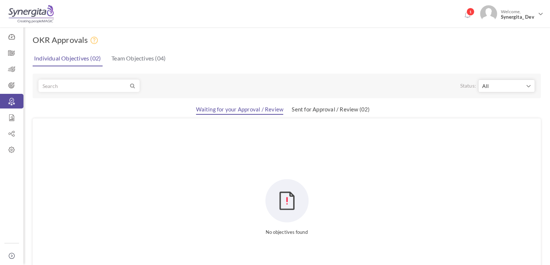 The image size is (550, 265). I want to click on img: Logo, so click(31, 14).